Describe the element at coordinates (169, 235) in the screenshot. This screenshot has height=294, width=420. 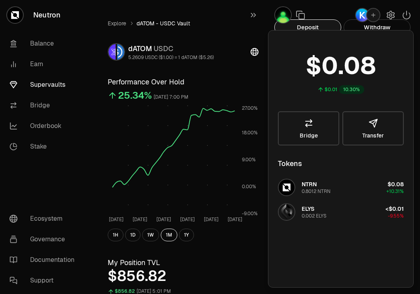
I see `button: 1M` at that location.